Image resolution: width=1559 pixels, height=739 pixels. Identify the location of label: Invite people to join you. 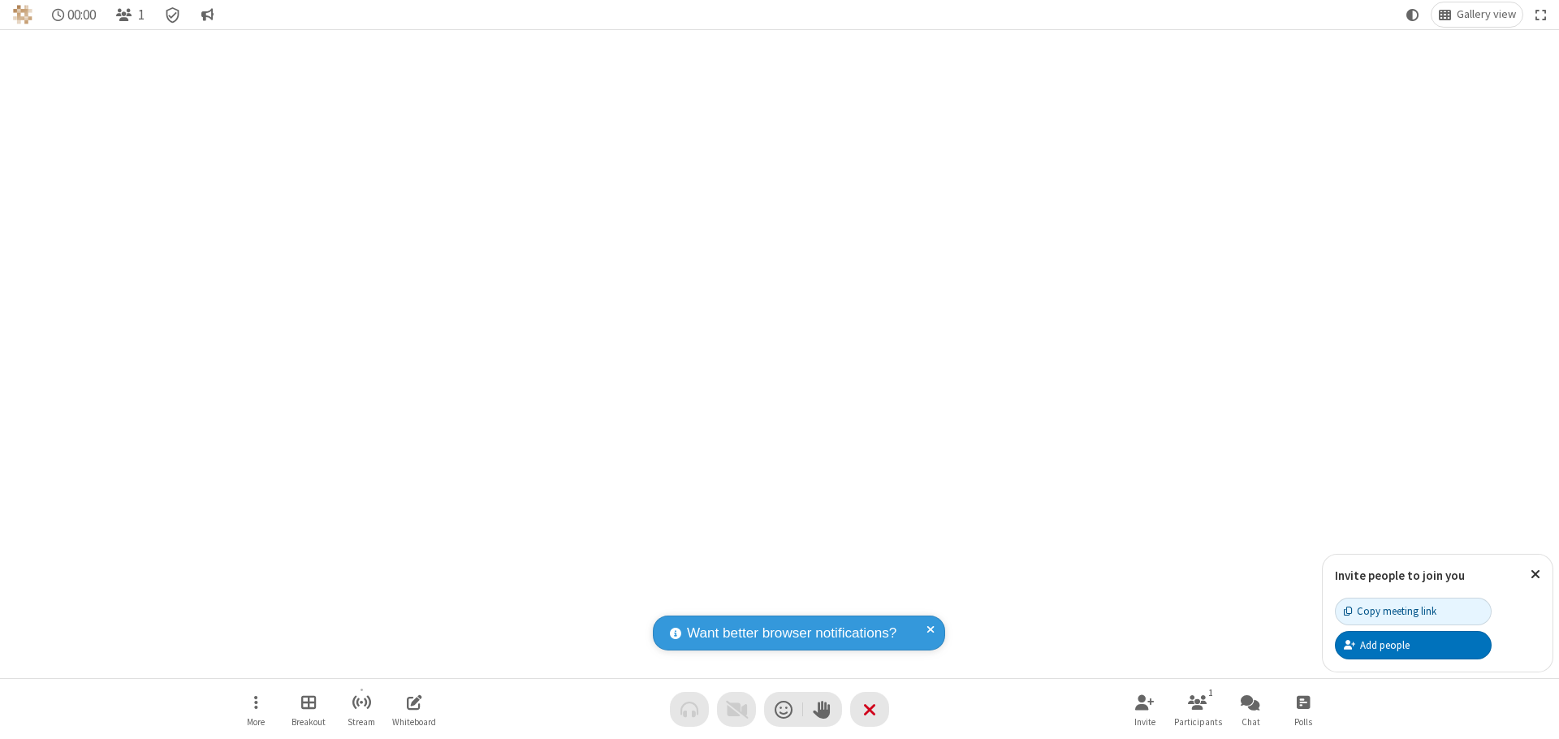
(1400, 575).